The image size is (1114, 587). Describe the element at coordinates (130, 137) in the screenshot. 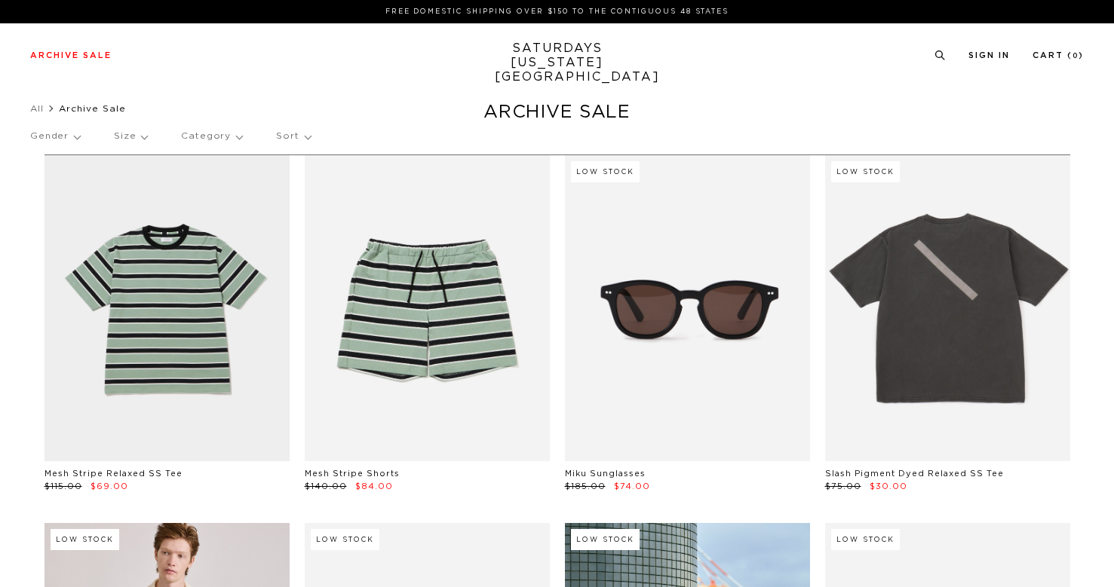

I see `p: Size` at that location.